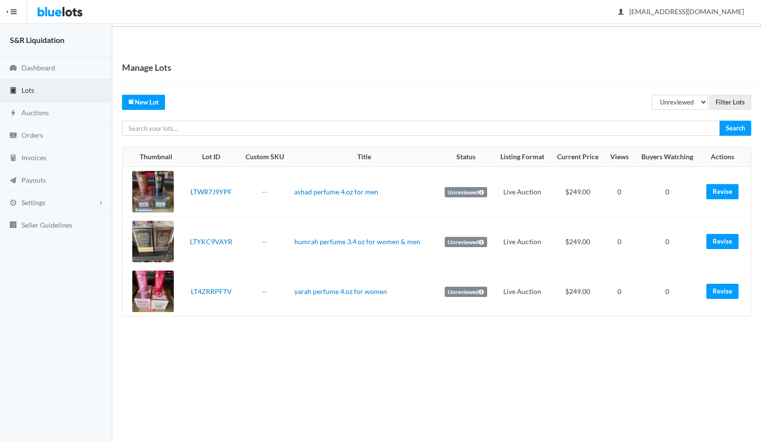 The image size is (761, 442). Describe the element at coordinates (153, 157) in the screenshot. I see `th: Thumbnail` at that location.